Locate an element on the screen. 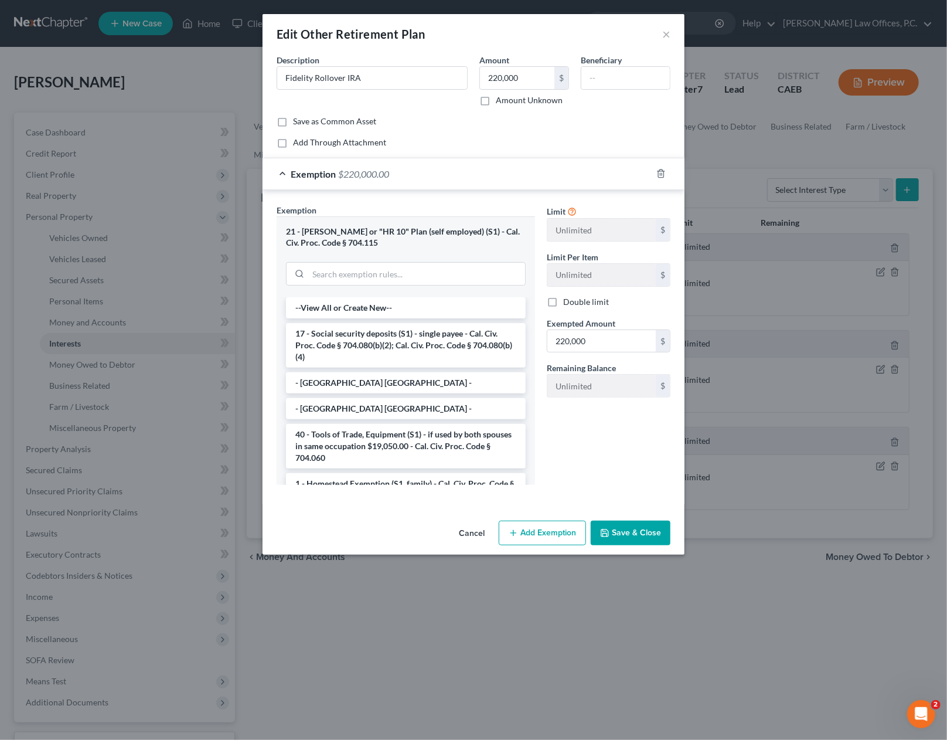 The image size is (947, 740). span: Limit is located at coordinates (556, 211).